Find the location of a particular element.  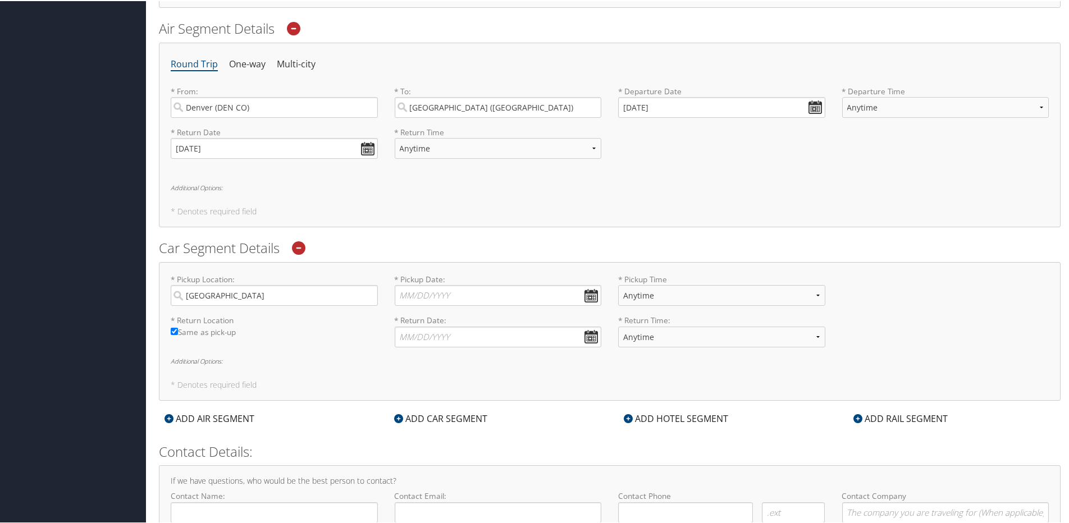

label: Contact Company is located at coordinates (945, 505).